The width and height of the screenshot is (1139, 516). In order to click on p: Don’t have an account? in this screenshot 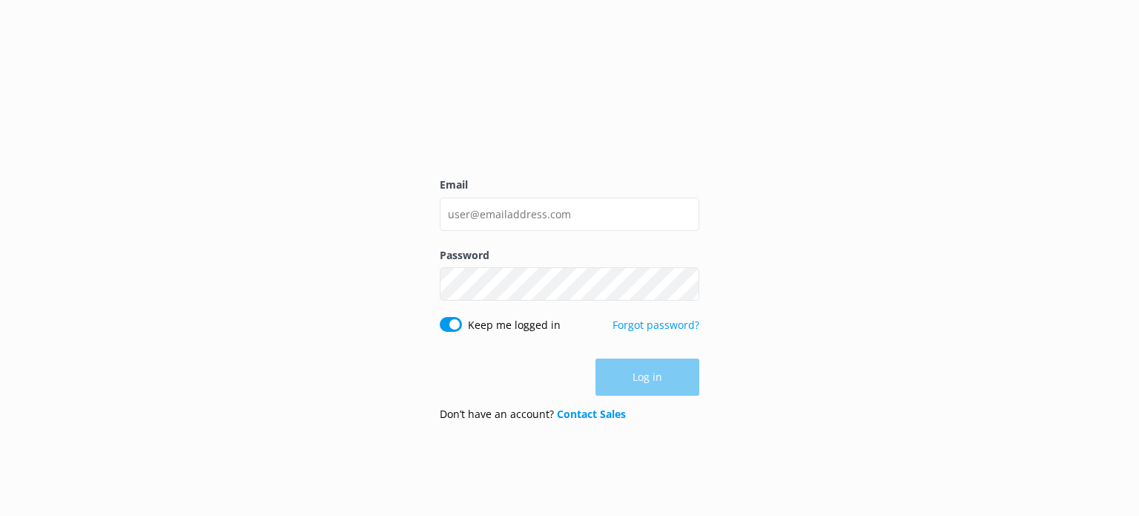, I will do `click(533, 414)`.